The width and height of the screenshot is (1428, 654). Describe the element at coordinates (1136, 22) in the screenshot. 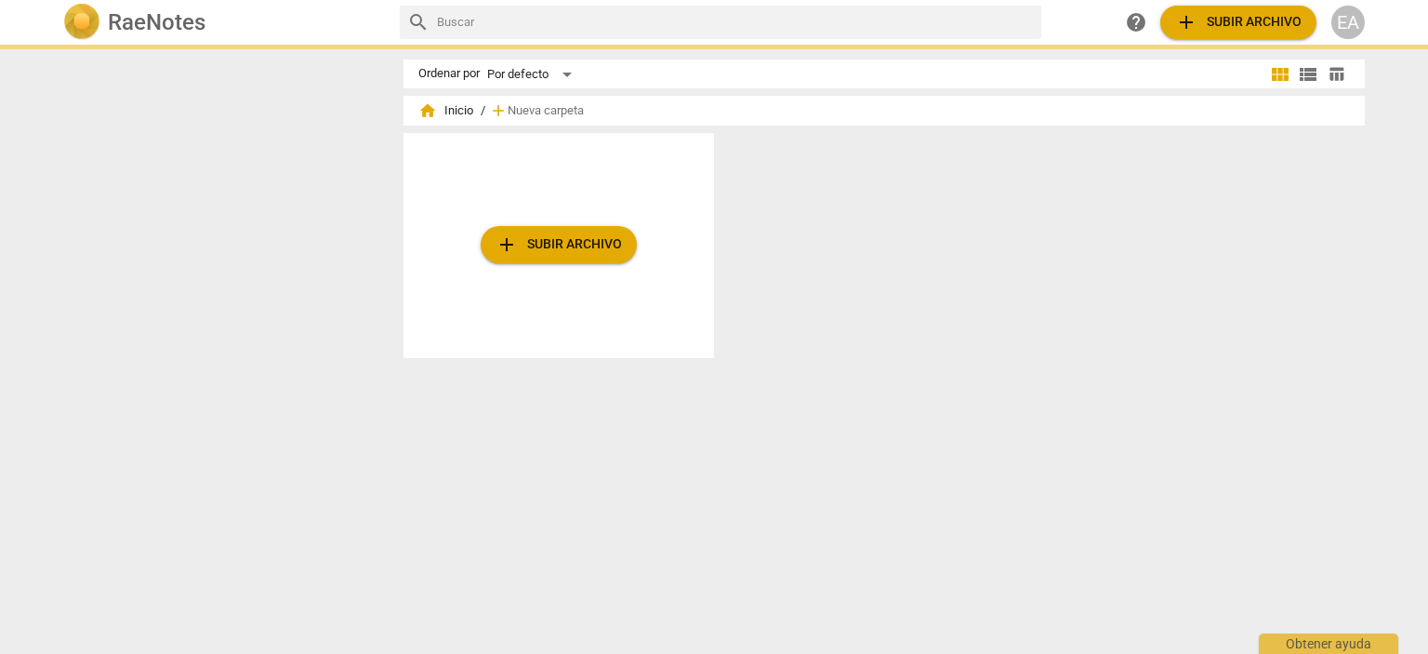

I see `span: help` at that location.